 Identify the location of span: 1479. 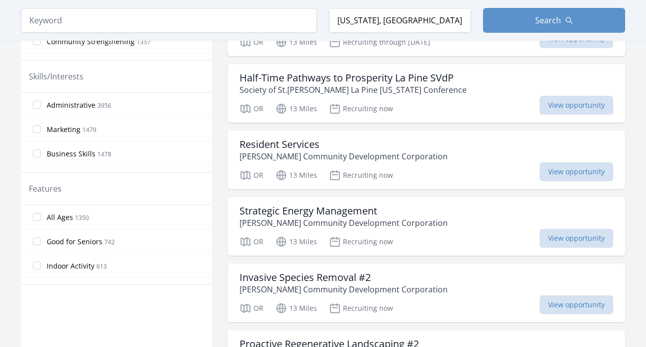
(89, 130).